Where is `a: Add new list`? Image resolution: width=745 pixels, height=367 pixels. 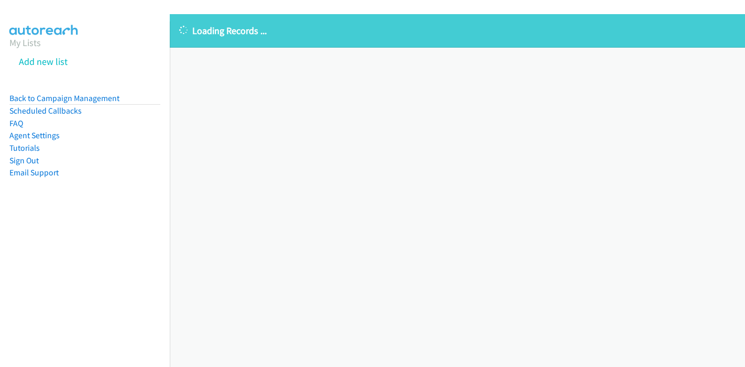 a: Add new list is located at coordinates (43, 61).